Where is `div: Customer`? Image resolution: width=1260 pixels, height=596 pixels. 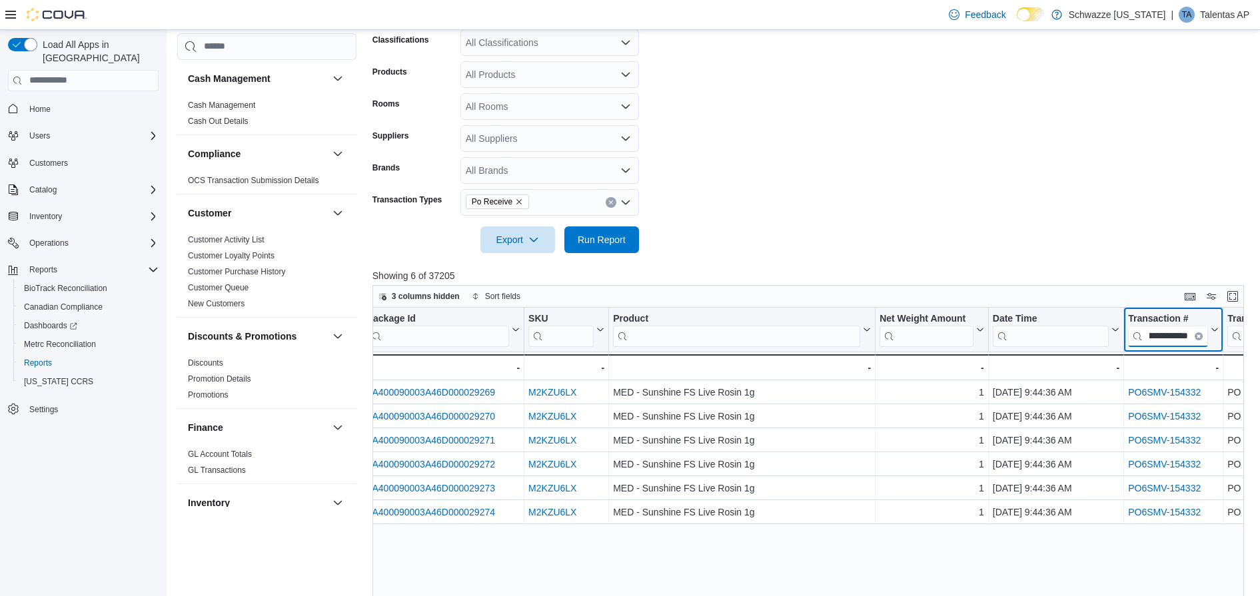 div: Customer is located at coordinates (267, 275).